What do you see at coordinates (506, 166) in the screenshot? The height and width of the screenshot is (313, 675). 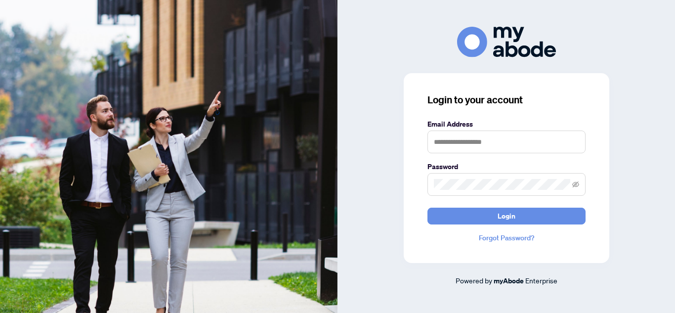 I see `label: Password` at bounding box center [506, 166].